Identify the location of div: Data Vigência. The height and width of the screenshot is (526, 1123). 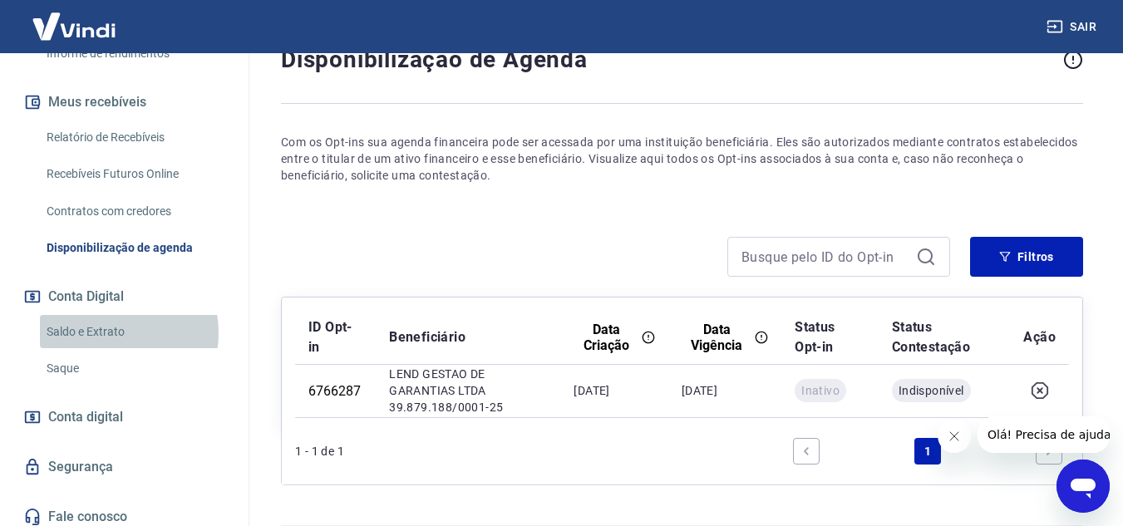
(725, 338).